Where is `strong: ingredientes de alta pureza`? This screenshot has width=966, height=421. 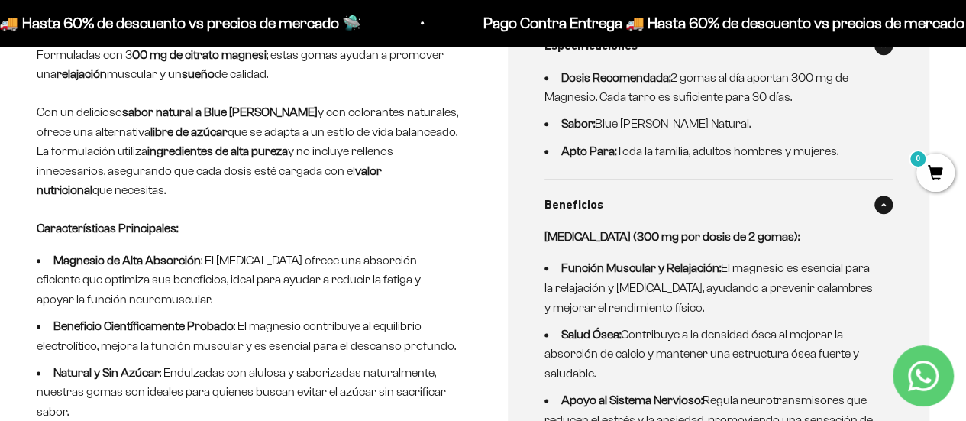 strong: ingredientes de alta pureza is located at coordinates (218, 150).